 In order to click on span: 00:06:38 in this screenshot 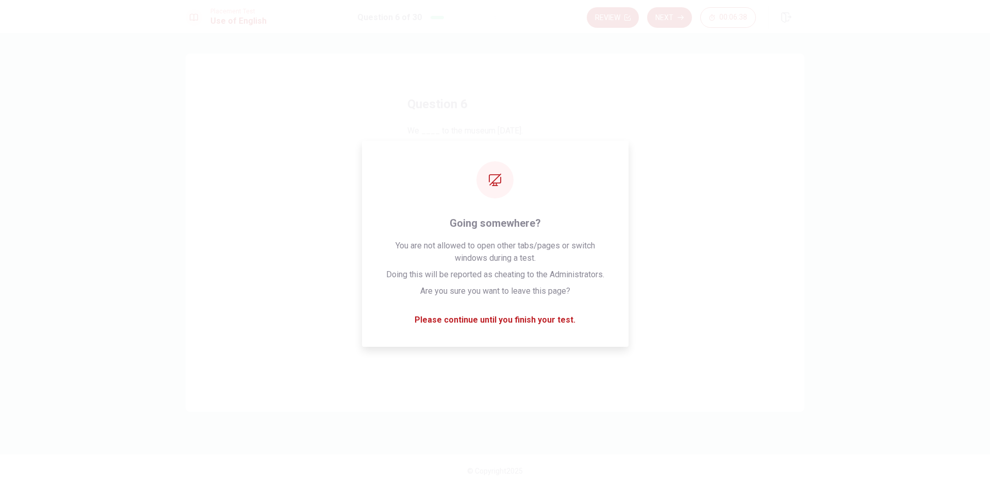, I will do `click(733, 18)`.